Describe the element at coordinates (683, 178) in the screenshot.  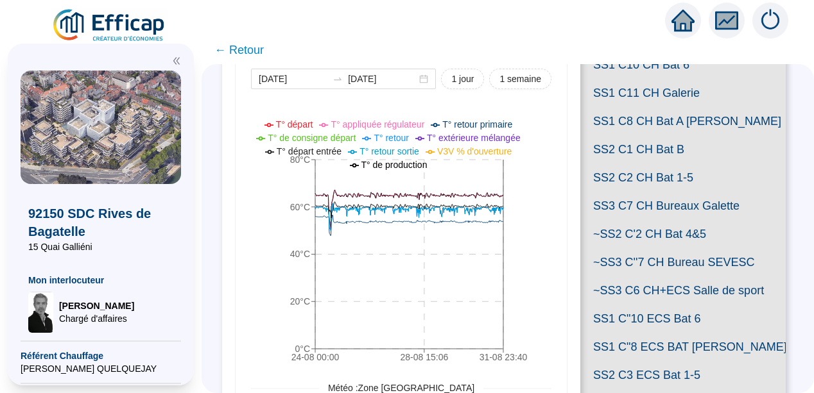
I see `span: SS2 C2 CH Bat 1-5` at that location.